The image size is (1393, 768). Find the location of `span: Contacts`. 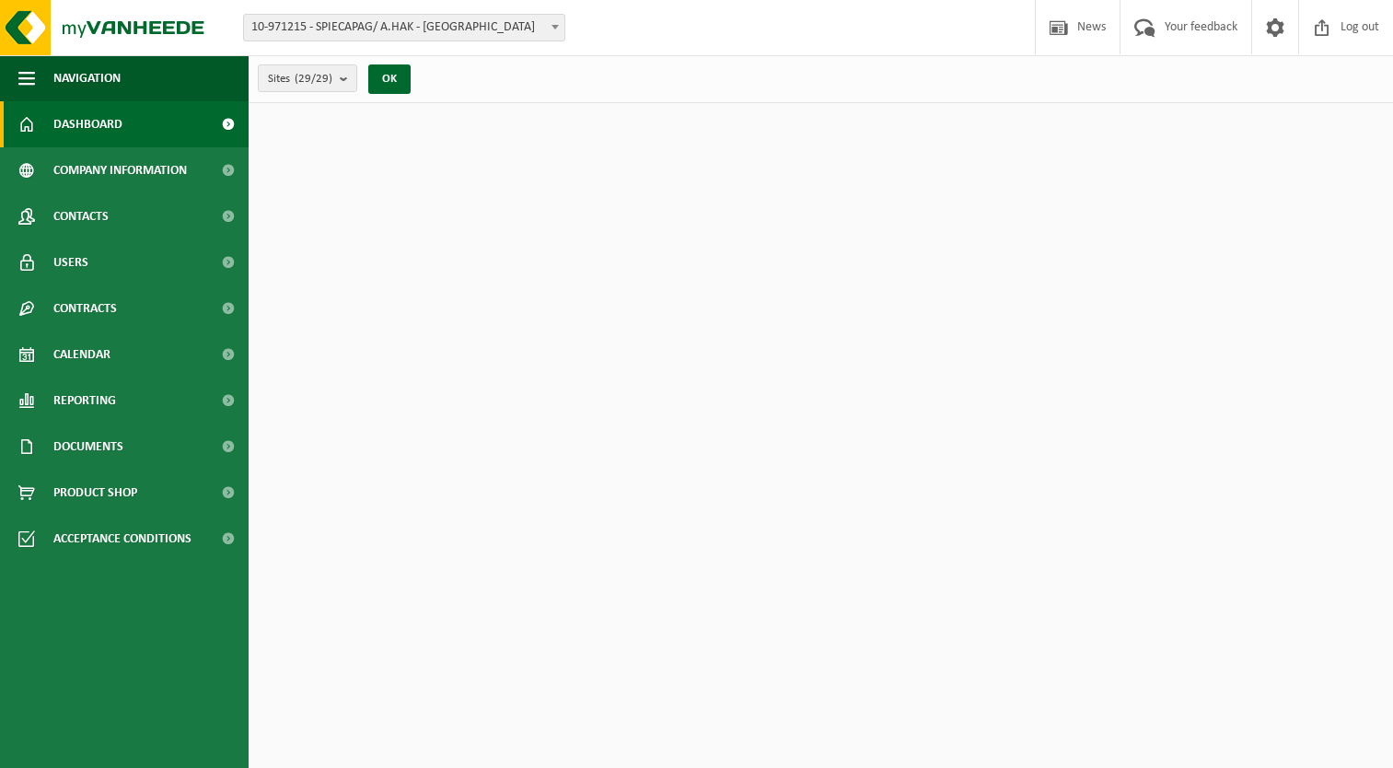

span: Contacts is located at coordinates (81, 216).